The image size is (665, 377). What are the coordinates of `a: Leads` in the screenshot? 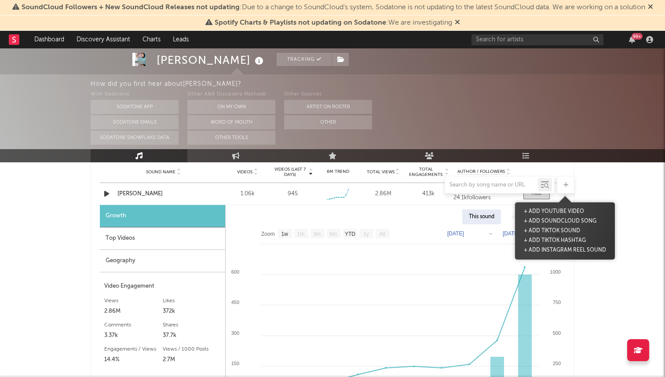 It's located at (181, 40).